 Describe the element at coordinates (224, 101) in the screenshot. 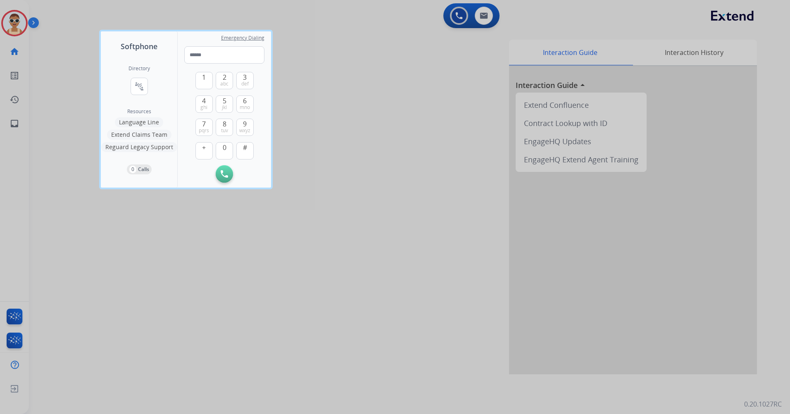

I see `span: 5` at that location.